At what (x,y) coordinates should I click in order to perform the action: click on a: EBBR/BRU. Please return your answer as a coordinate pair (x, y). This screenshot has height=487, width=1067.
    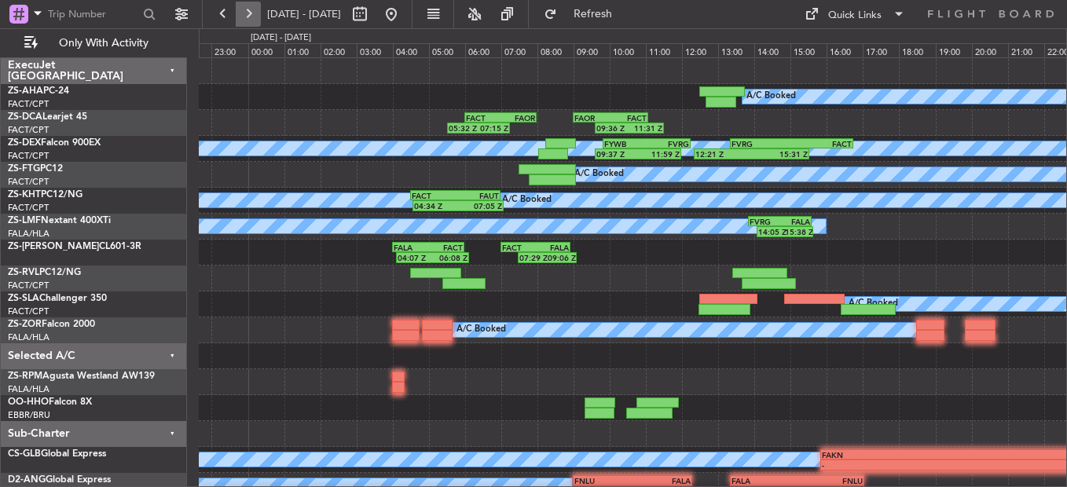
    Looking at the image, I should click on (29, 415).